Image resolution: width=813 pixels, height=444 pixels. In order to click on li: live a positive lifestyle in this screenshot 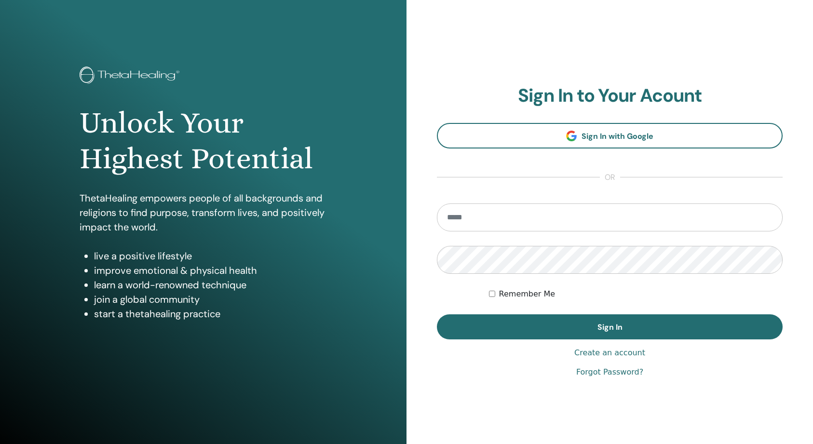, I will do `click(210, 256)`.